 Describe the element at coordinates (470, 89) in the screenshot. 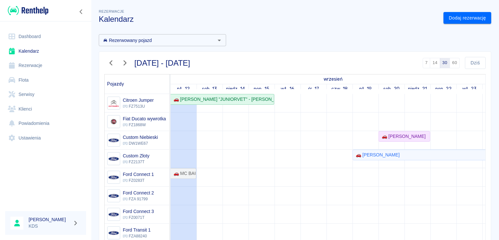

I see `a: 23 września 2025` at that location.